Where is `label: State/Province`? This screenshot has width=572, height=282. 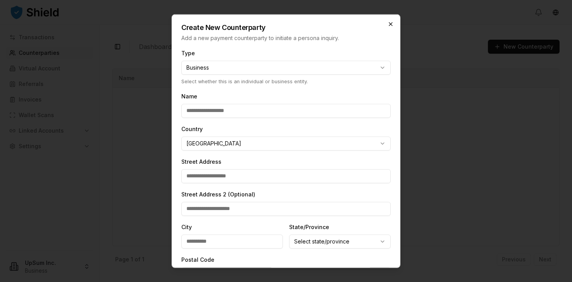
label: State/Province is located at coordinates (309, 226).